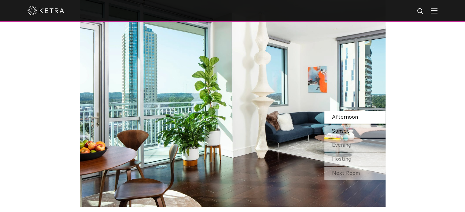 The height and width of the screenshot is (212, 465). What do you see at coordinates (434, 10) in the screenshot?
I see `img: Hamburger%20Nav.svg` at bounding box center [434, 10].